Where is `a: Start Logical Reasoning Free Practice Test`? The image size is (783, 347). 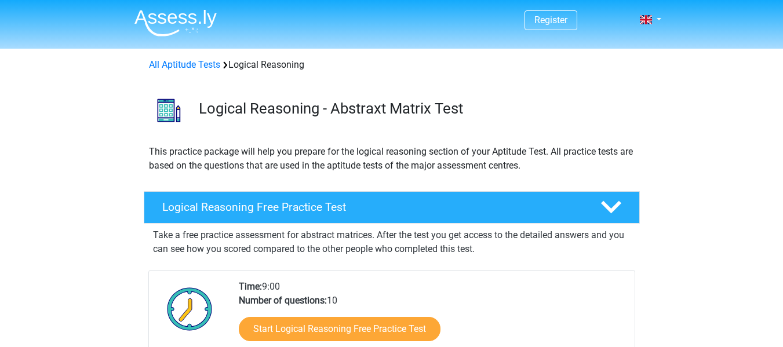 a: Start Logical Reasoning Free Practice Test is located at coordinates (340, 329).